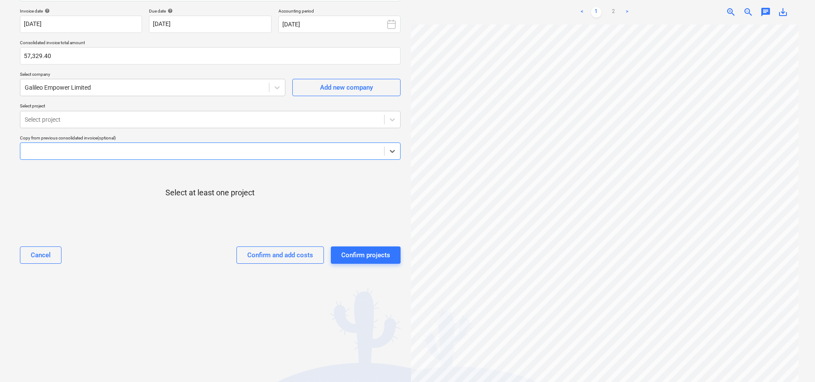 The width and height of the screenshot is (815, 382). Describe the element at coordinates (210, 138) in the screenshot. I see `div: Copy from previous consolidated invoice (optional)` at that location.